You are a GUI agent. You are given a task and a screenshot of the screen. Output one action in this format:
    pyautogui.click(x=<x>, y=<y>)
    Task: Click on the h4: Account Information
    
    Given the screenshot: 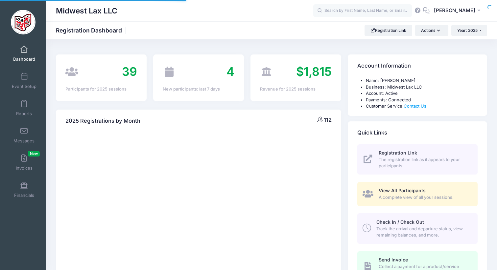 What is the action you would take?
    pyautogui.click(x=384, y=66)
    